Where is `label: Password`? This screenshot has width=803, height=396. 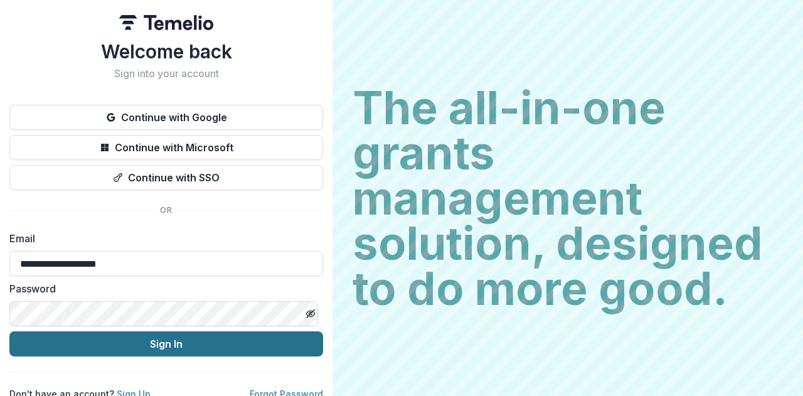
label: Password is located at coordinates (163, 289).